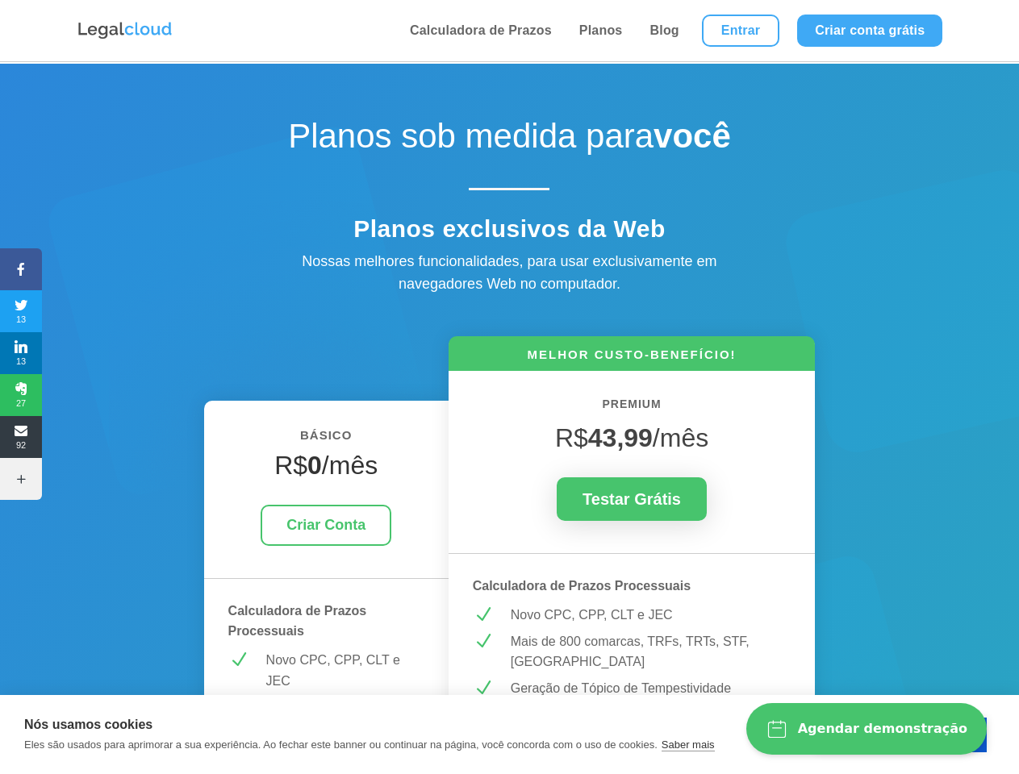  Describe the element at coordinates (632, 438) in the screenshot. I see `span: R$ /mês` at that location.